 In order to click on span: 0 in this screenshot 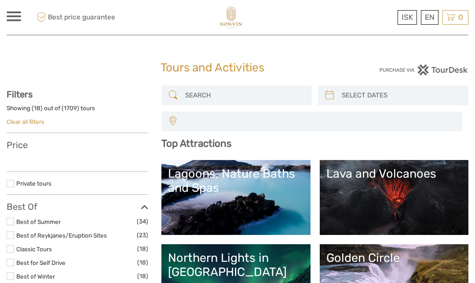, I will do `click(461, 17)`.